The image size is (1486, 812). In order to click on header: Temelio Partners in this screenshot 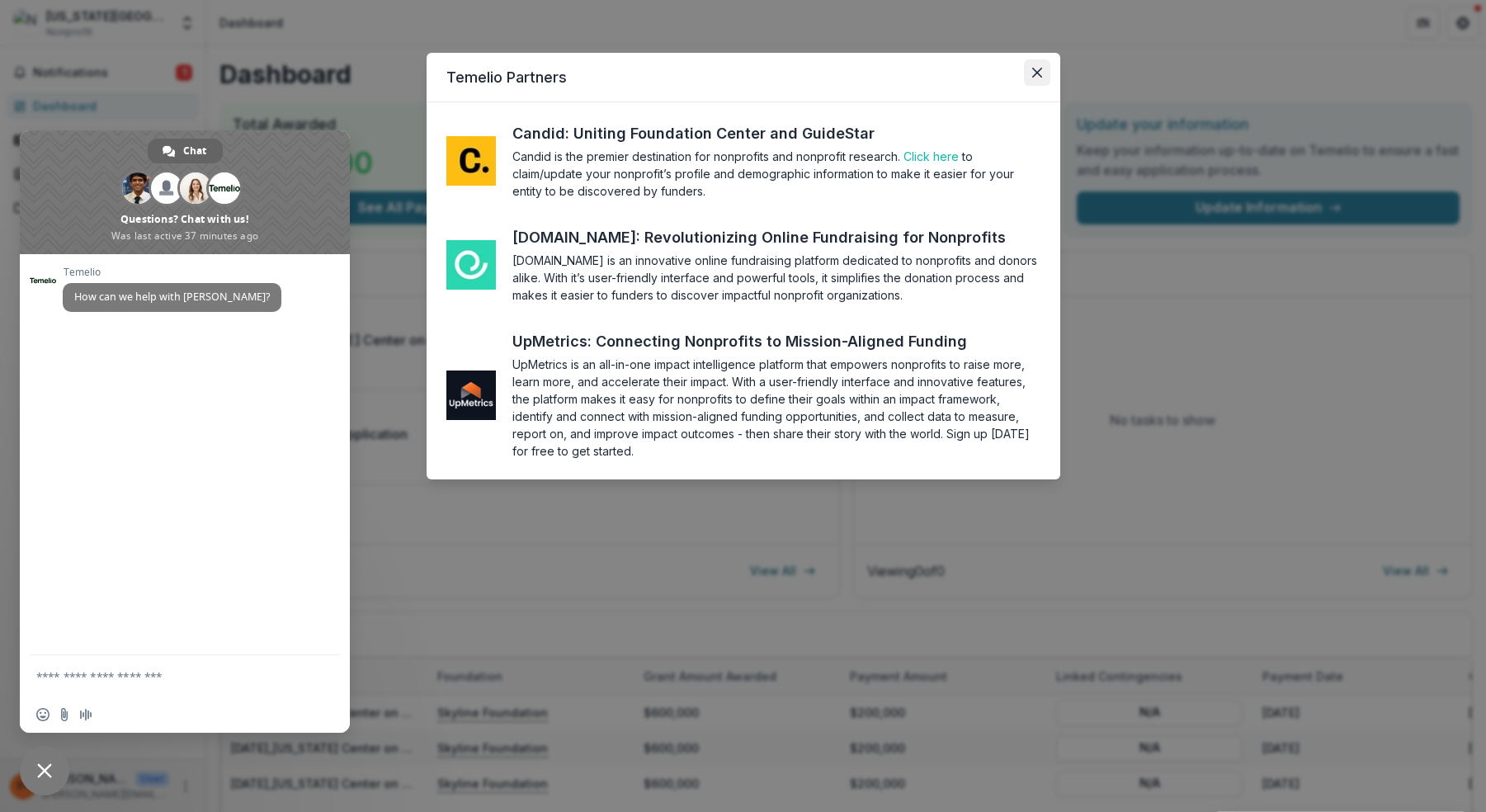, I will do `click(744, 78)`.